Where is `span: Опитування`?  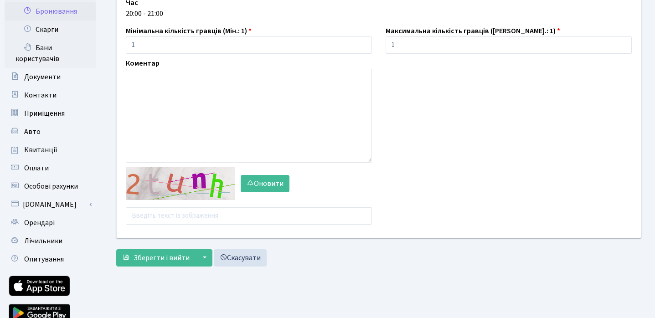 span: Опитування is located at coordinates (44, 259).